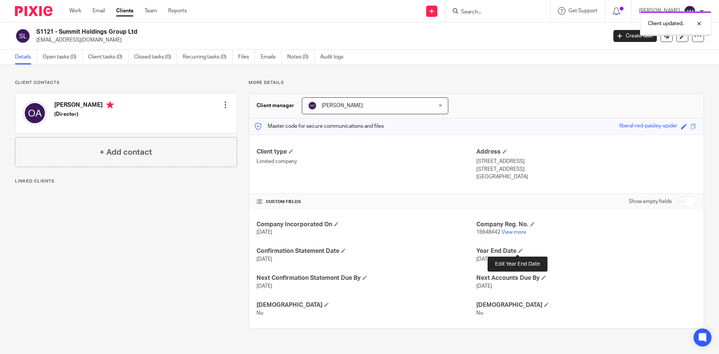 The height and width of the screenshot is (354, 719). Describe the element at coordinates (271, 57) in the screenshot. I see `a: Emails` at that location.